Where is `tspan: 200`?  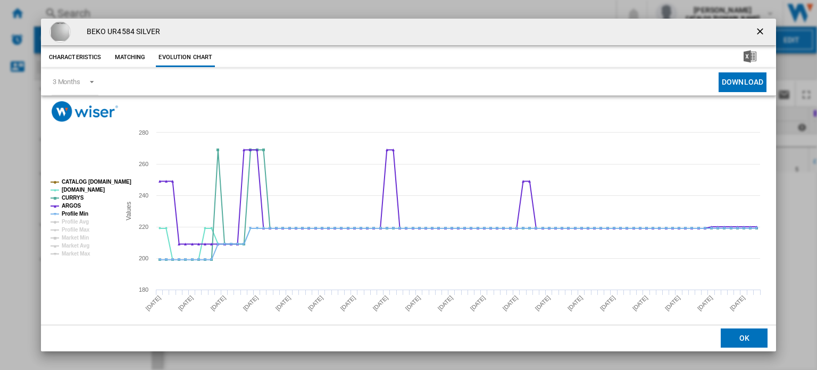 tspan: 200 is located at coordinates (144, 258).